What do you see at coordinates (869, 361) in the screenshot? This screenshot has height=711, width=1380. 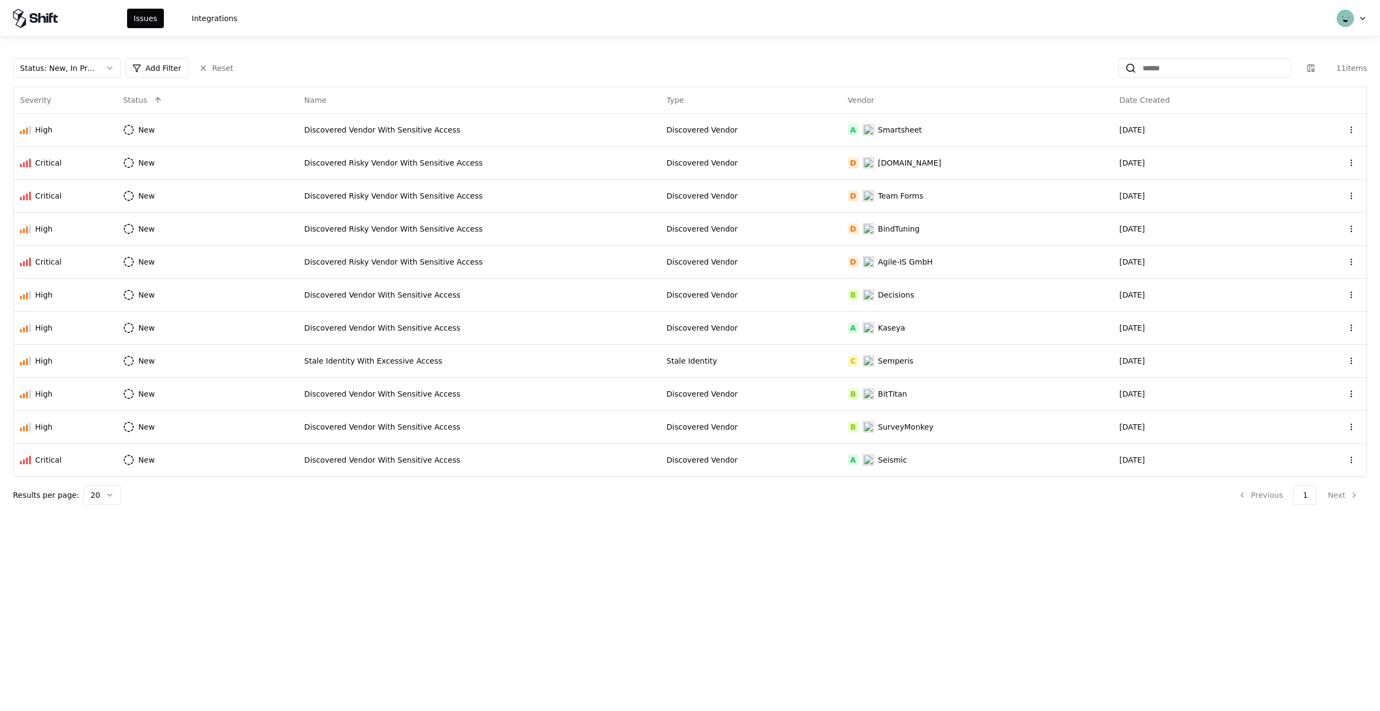 I see `img: Semperis` at bounding box center [869, 361].